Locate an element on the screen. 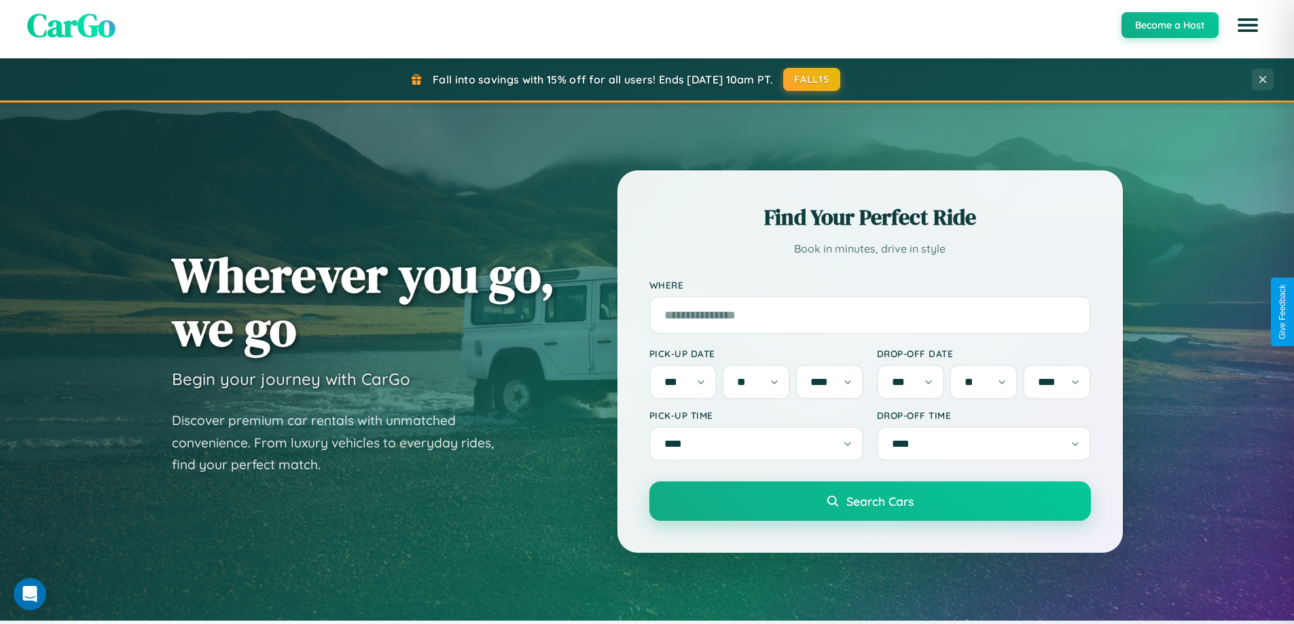 The width and height of the screenshot is (1294, 624). button: FALL15 is located at coordinates (812, 80).